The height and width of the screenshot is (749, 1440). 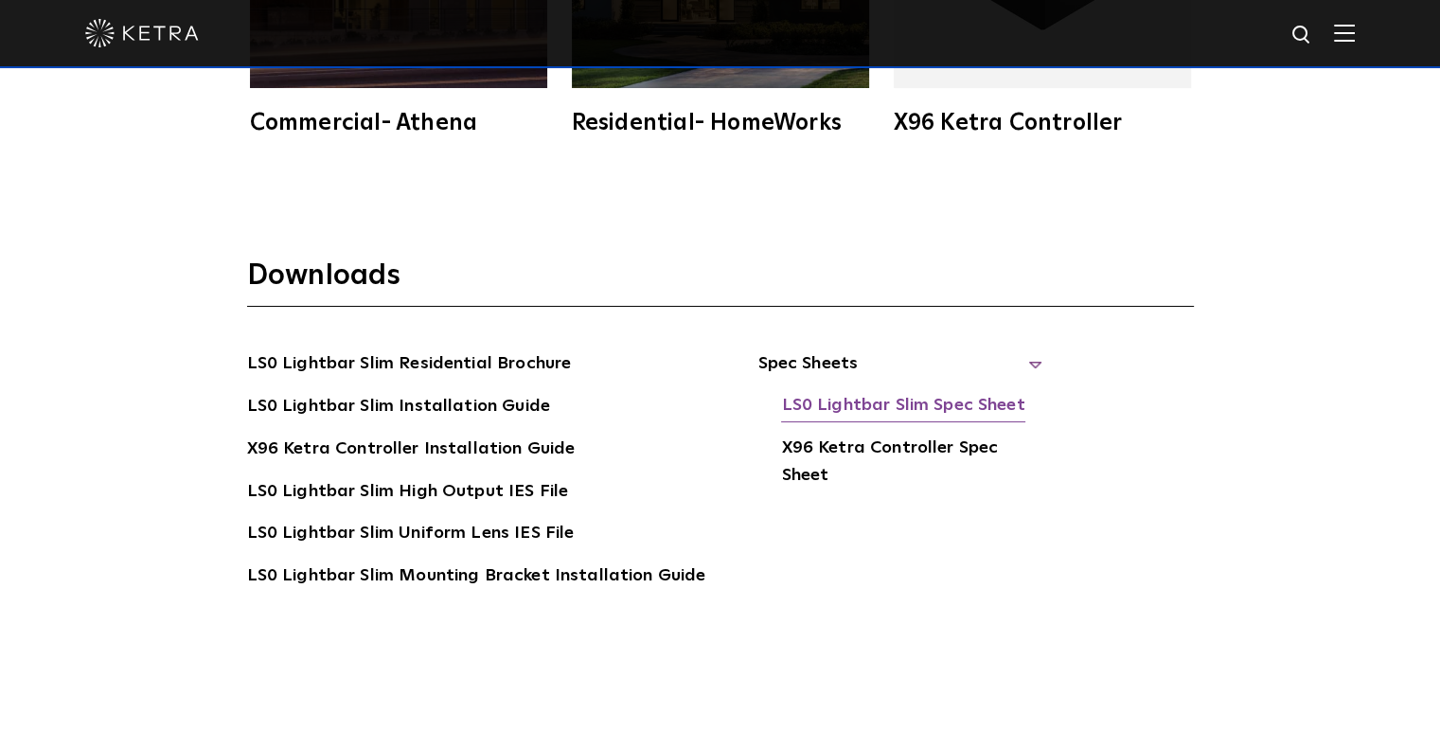 I want to click on div: Residential- HomeWorks, so click(x=721, y=123).